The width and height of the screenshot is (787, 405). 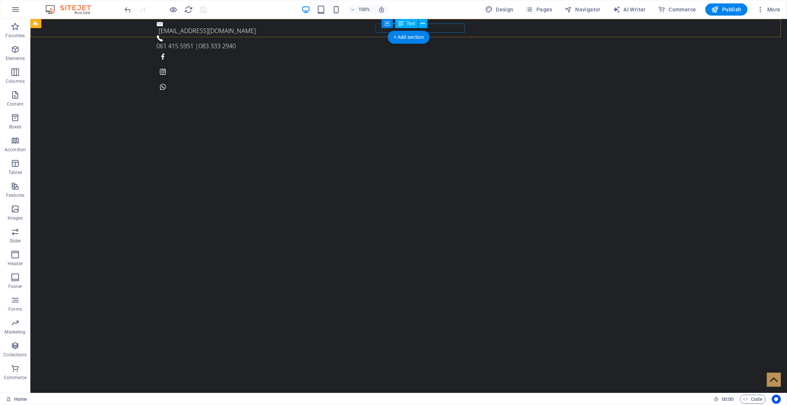 What do you see at coordinates (15, 218) in the screenshot?
I see `p: Images` at bounding box center [15, 218].